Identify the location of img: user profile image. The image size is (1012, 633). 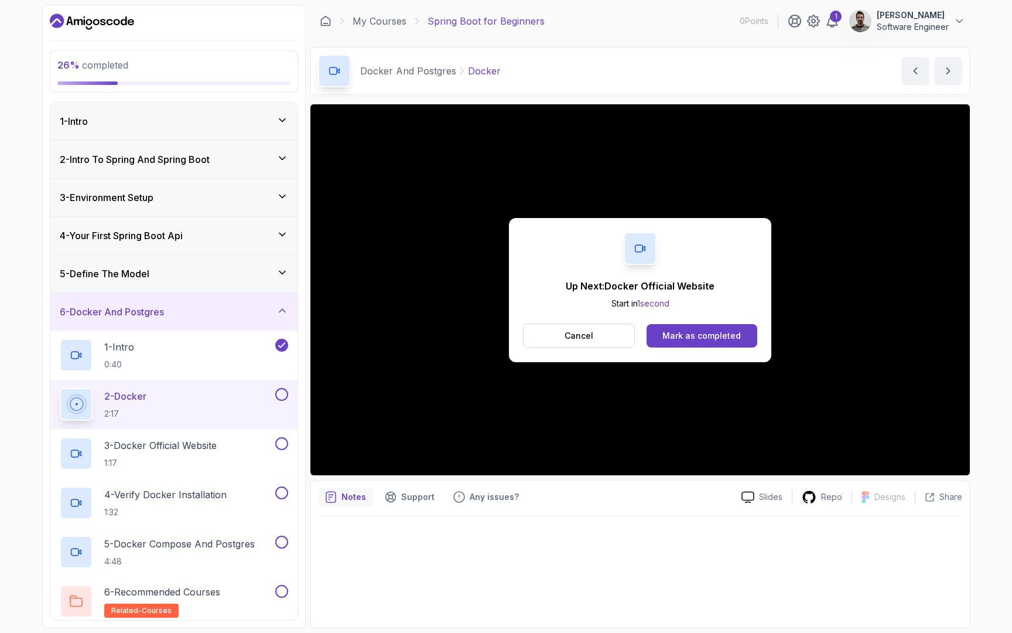
(861, 21).